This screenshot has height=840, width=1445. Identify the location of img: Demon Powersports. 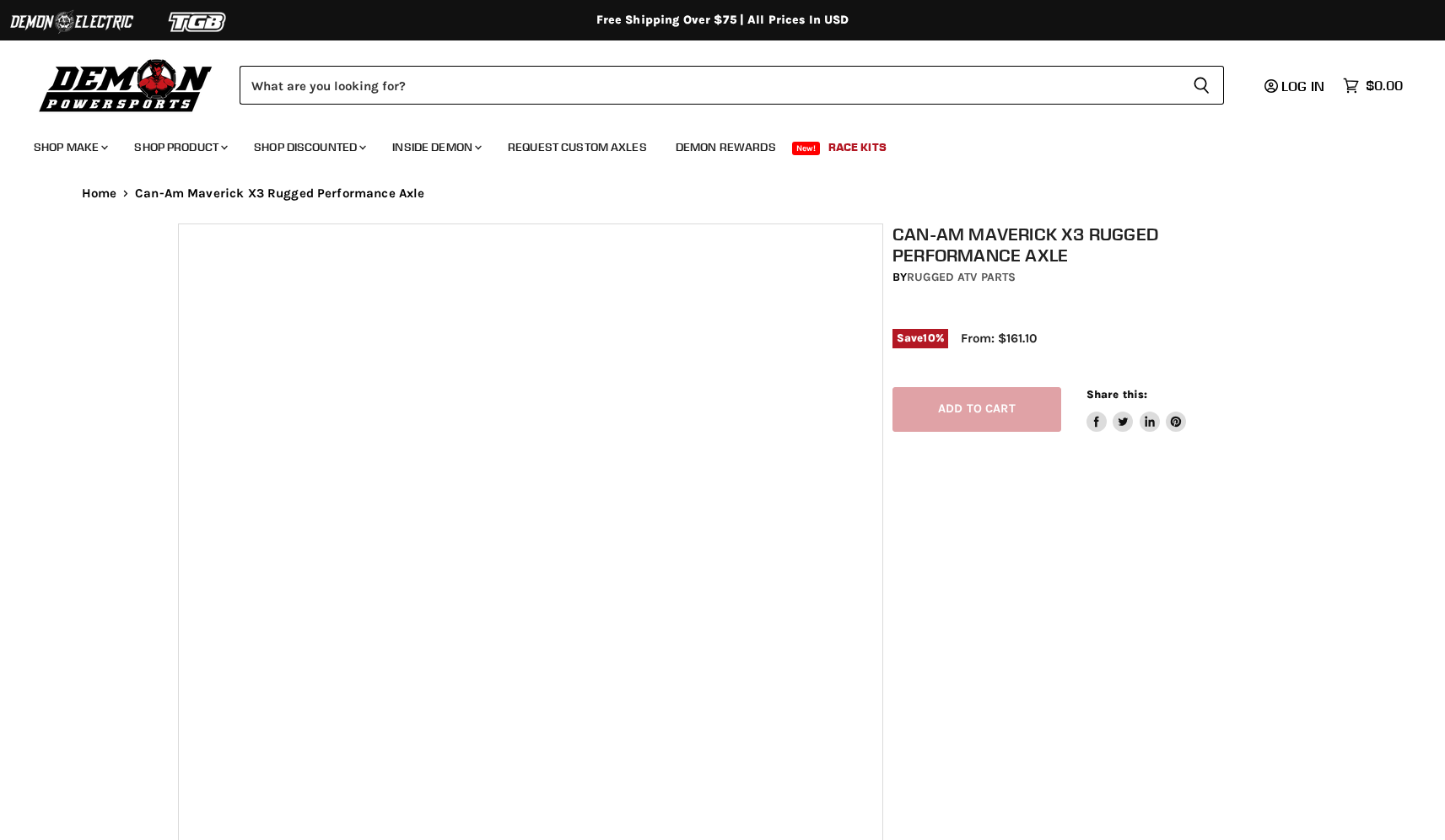
(126, 84).